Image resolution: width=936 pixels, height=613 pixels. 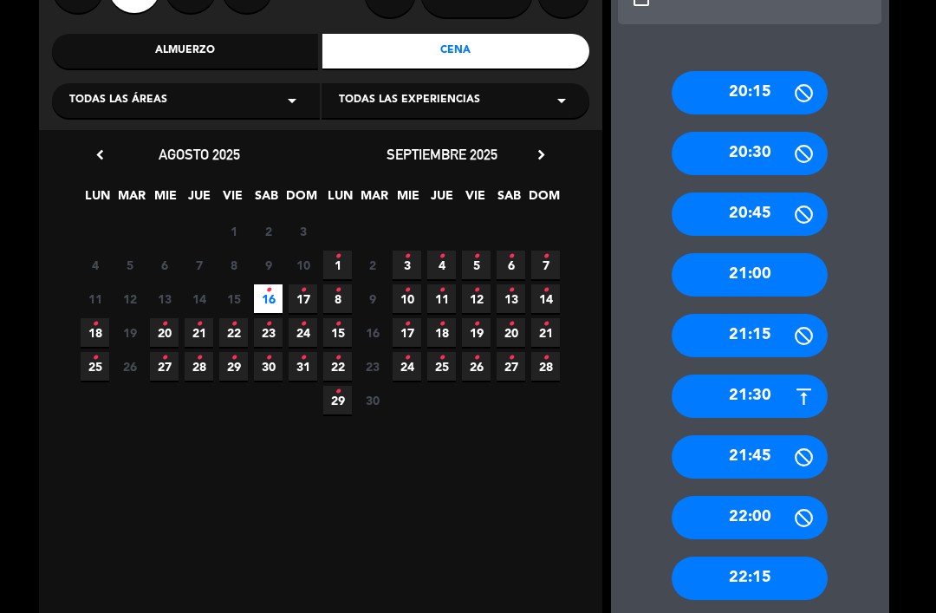 What do you see at coordinates (545, 264) in the screenshot?
I see `span: 7` at bounding box center [545, 264].